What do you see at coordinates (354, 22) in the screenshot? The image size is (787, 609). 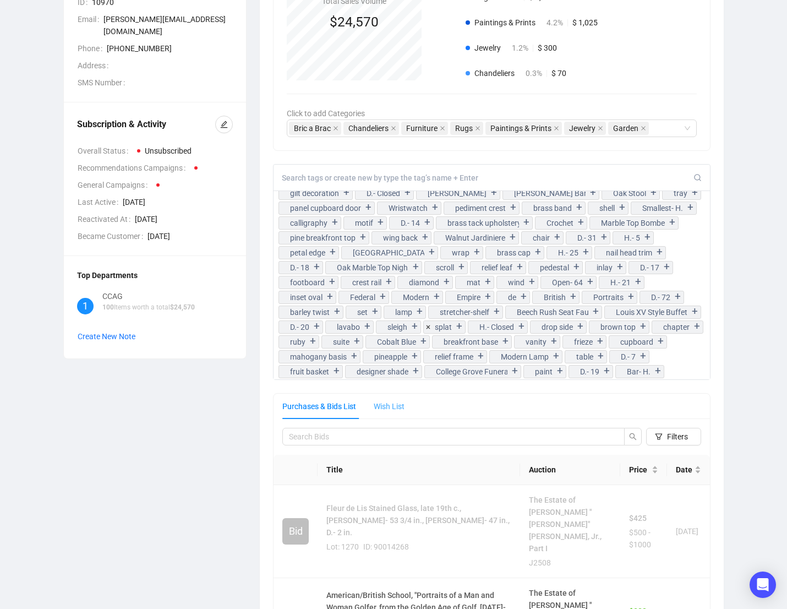 I see `div: $24,570` at bounding box center [354, 22].